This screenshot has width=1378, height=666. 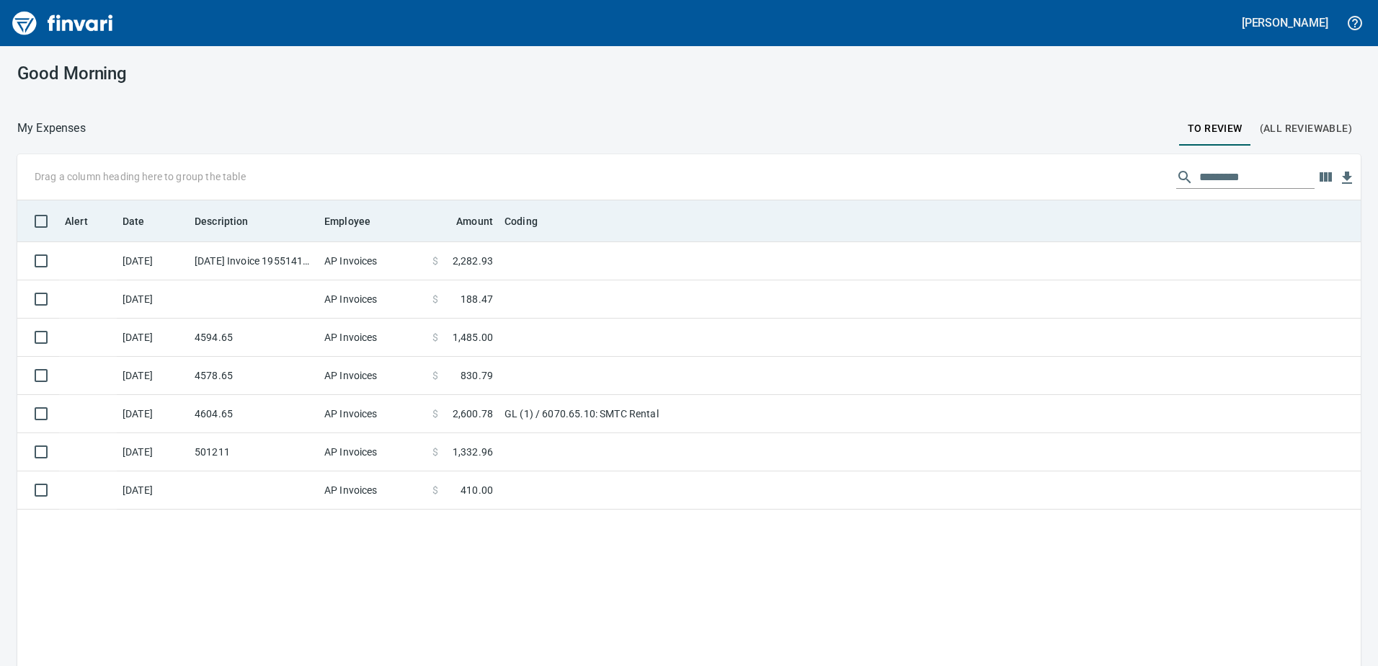 I want to click on p: My Expenses, so click(x=51, y=128).